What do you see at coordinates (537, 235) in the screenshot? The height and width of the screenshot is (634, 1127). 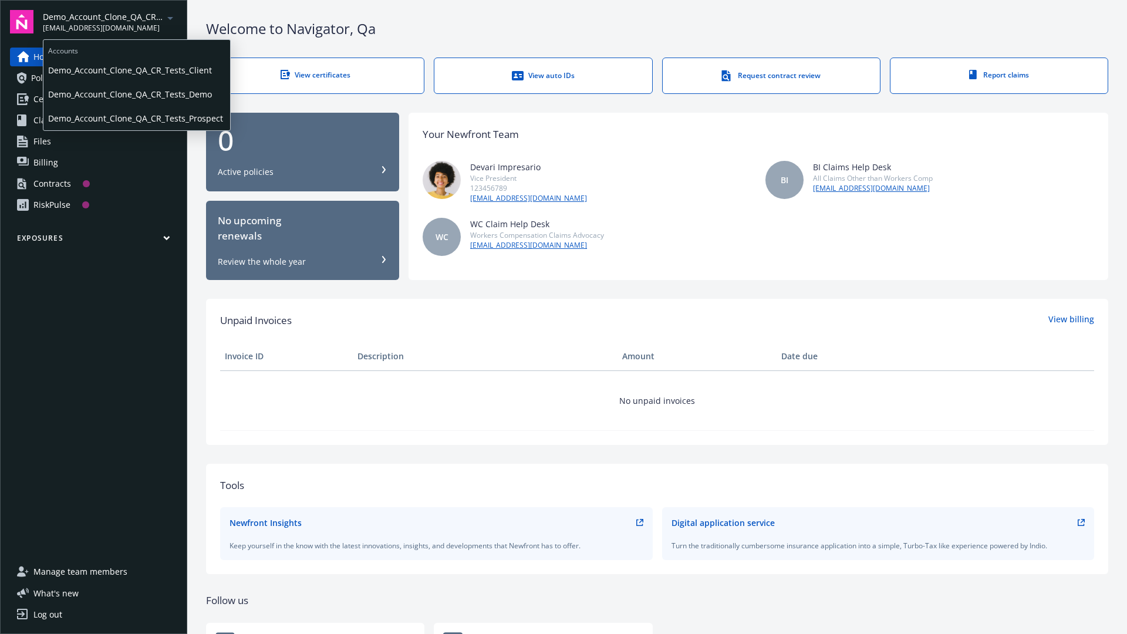 I see `div: Workers Compensation Claims Advocacy` at bounding box center [537, 235].